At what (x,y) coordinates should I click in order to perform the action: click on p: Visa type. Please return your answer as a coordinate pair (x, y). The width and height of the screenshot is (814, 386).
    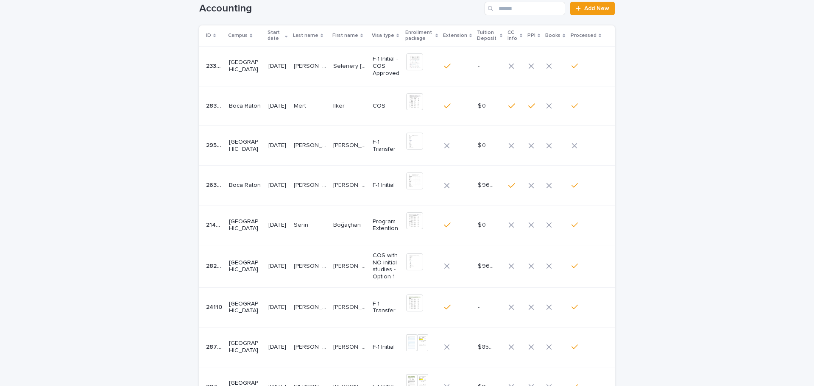
    Looking at the image, I should click on (383, 36).